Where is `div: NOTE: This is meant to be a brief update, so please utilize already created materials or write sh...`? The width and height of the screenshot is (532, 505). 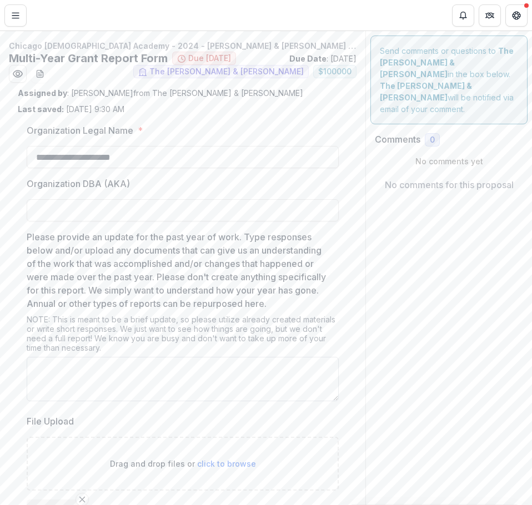
div: NOTE: This is meant to be a brief update, so please utilize already created materials or write sh... is located at coordinates (183, 336).